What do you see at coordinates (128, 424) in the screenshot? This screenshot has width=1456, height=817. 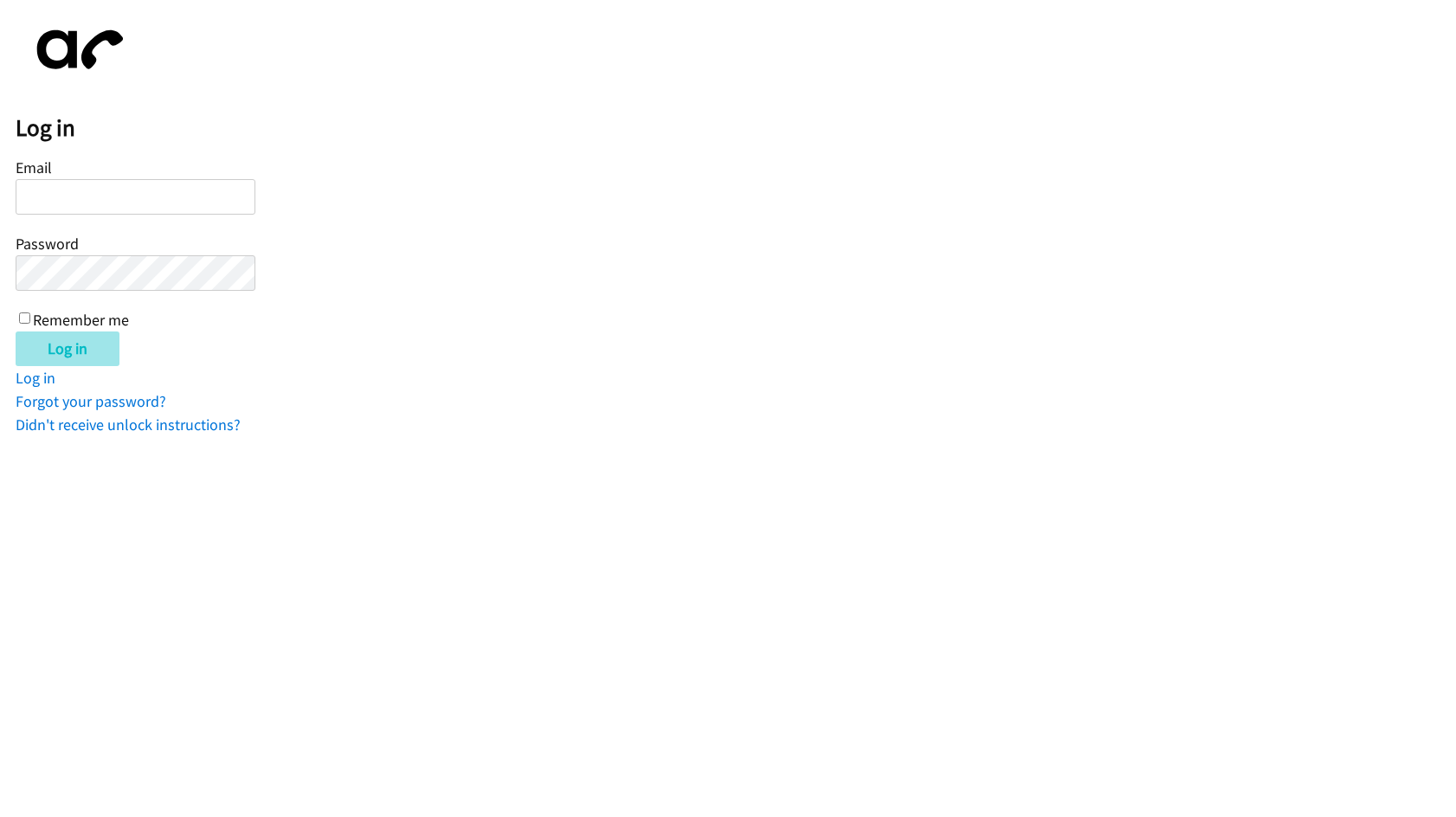 I see `a: Didn't receive unlock instructions?` at bounding box center [128, 424].